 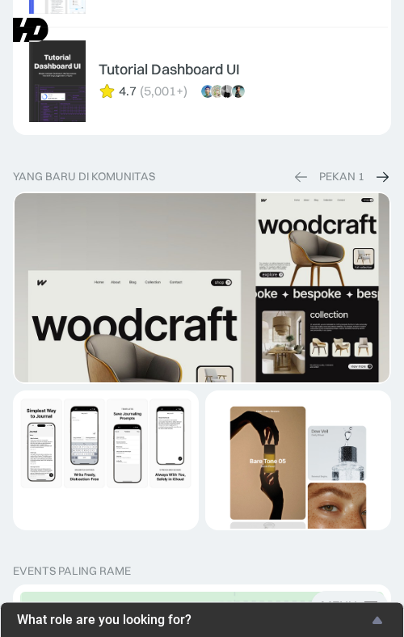 What do you see at coordinates (202, 361) in the screenshot?
I see `div: 1 of 2` at bounding box center [202, 361].